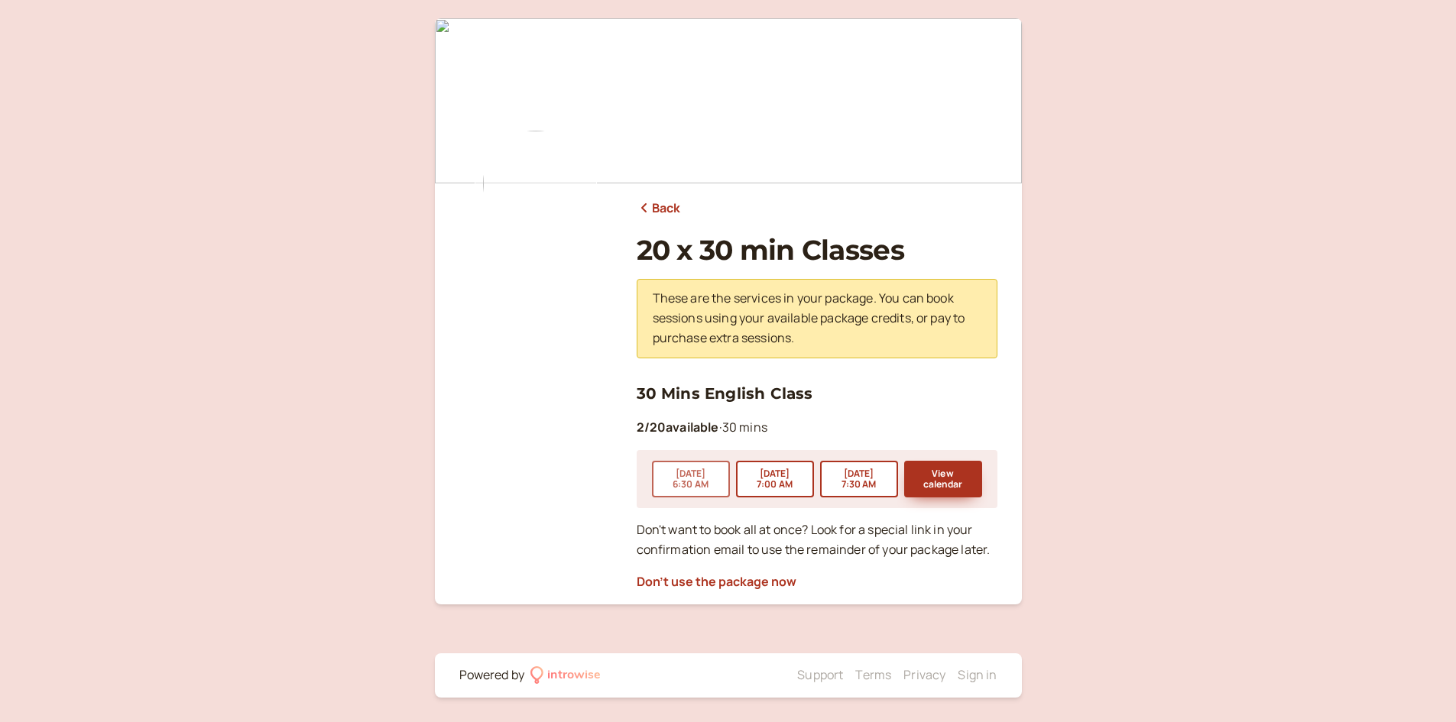 Image resolution: width=1456 pixels, height=722 pixels. Describe the element at coordinates (817, 540) in the screenshot. I see `p: Don't want to book all at once? Look for a special link in your confirmation email to use the rem...` at that location.